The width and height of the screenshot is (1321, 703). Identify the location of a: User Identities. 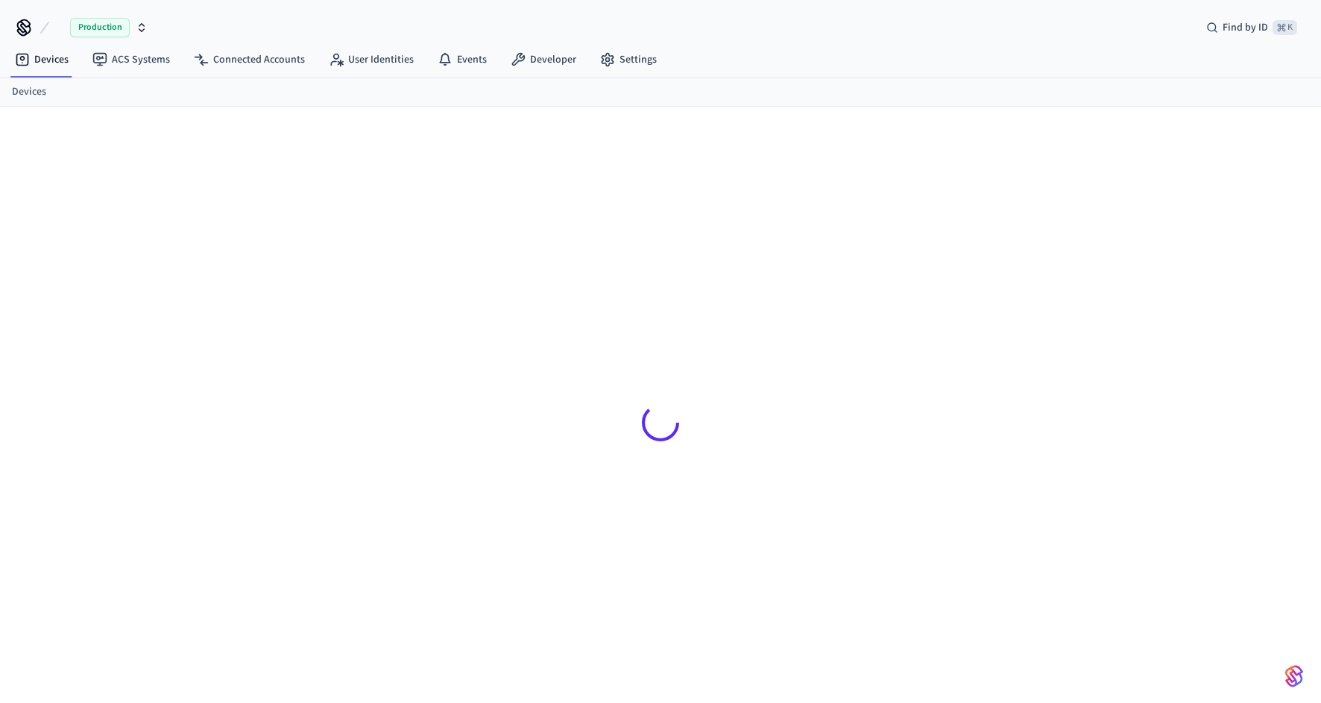
(371, 60).